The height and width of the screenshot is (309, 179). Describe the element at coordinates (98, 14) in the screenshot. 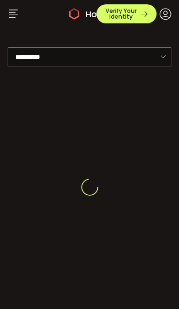

I see `span: Home` at that location.